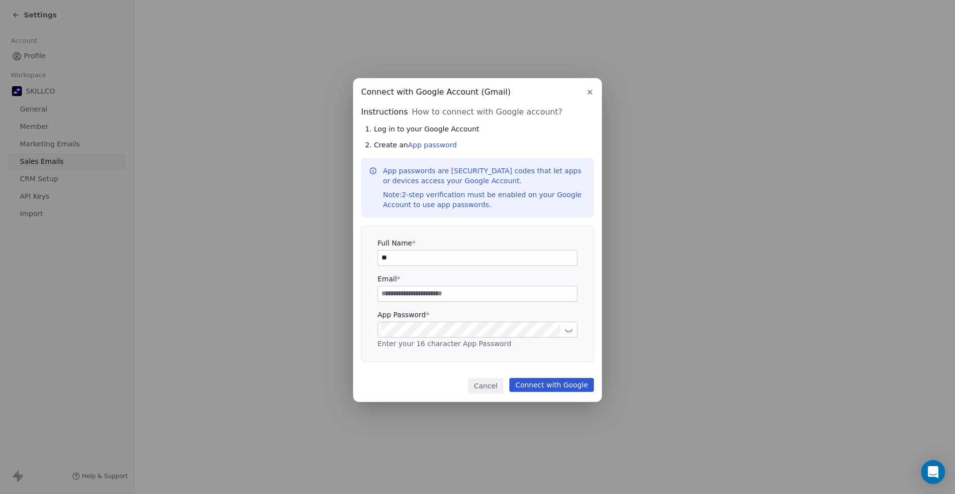 Image resolution: width=955 pixels, height=494 pixels. Describe the element at coordinates (432, 145) in the screenshot. I see `a: App password` at that location.